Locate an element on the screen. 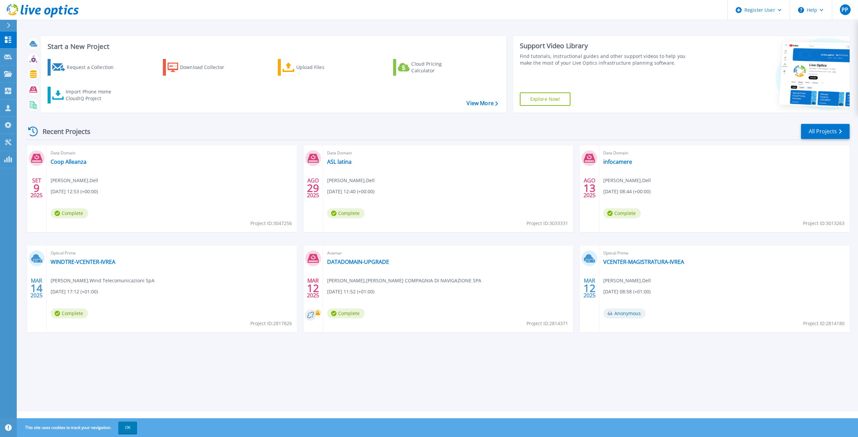 Image resolution: width=858 pixels, height=437 pixels. a: WINDTRE-VCENTER-IVREA is located at coordinates (83, 262).